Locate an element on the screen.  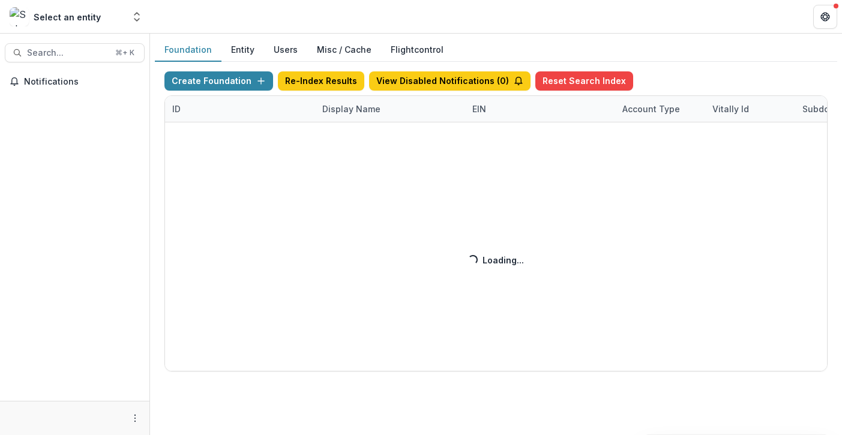
button: Open entity switcher is located at coordinates (137, 17).